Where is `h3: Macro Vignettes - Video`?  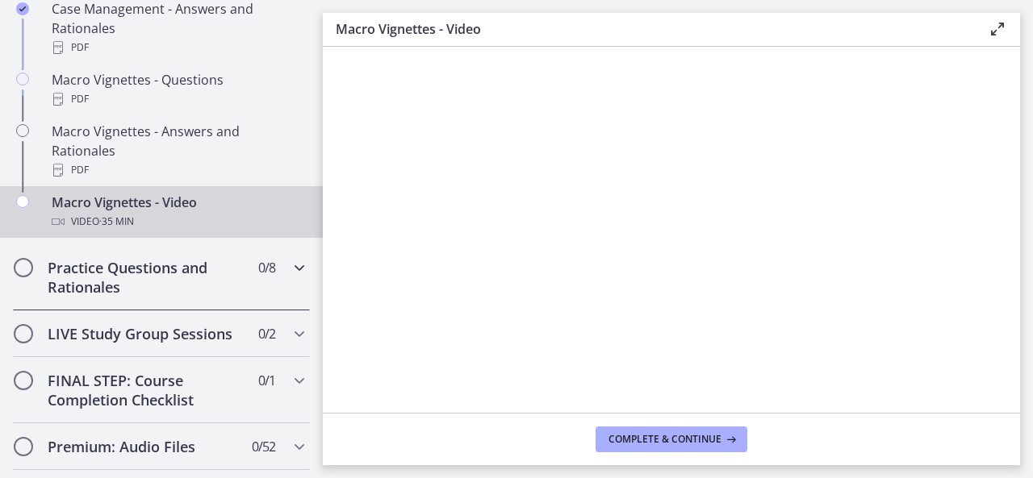 h3: Macro Vignettes - Video is located at coordinates (649, 29).